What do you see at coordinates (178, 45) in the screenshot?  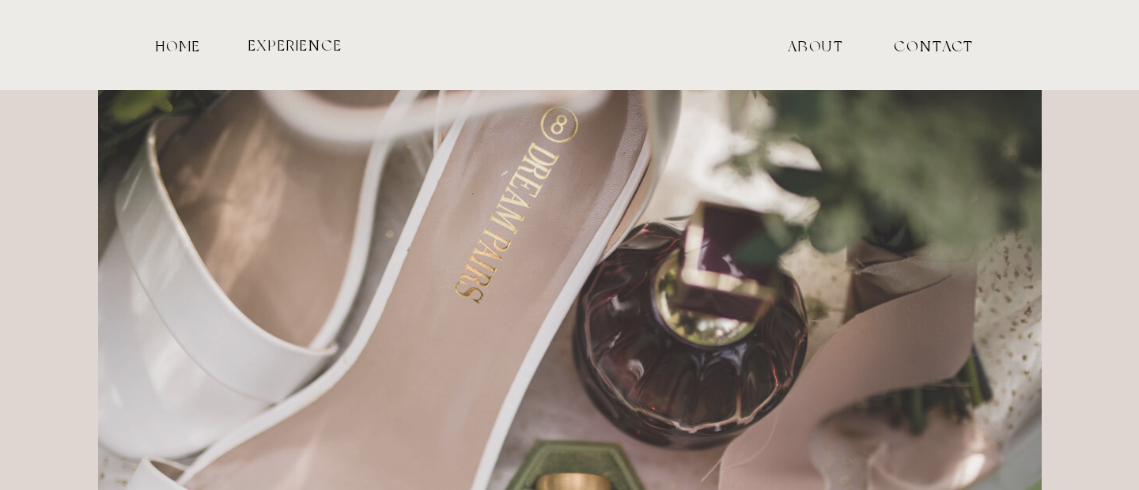 I see `a: HOME` at bounding box center [178, 45].